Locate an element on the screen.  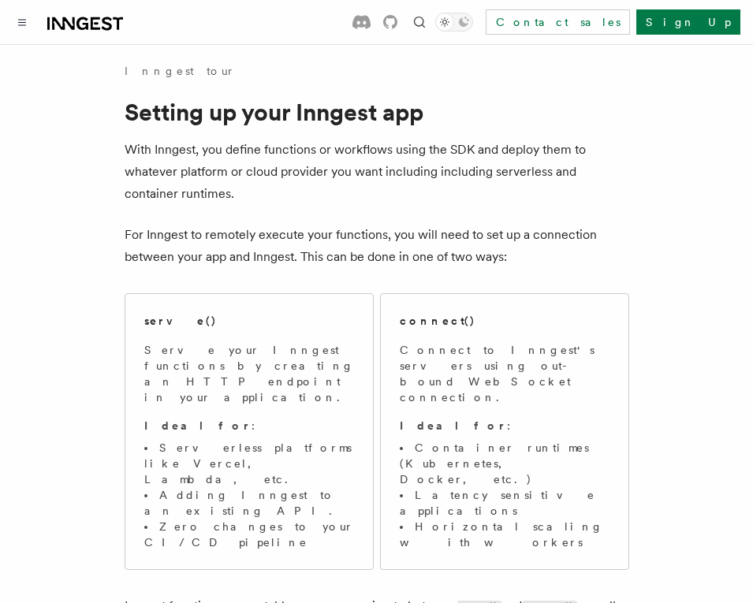
p: Serve your Inngest functions by creating an HTTP endpoint in your application. is located at coordinates (249, 374).